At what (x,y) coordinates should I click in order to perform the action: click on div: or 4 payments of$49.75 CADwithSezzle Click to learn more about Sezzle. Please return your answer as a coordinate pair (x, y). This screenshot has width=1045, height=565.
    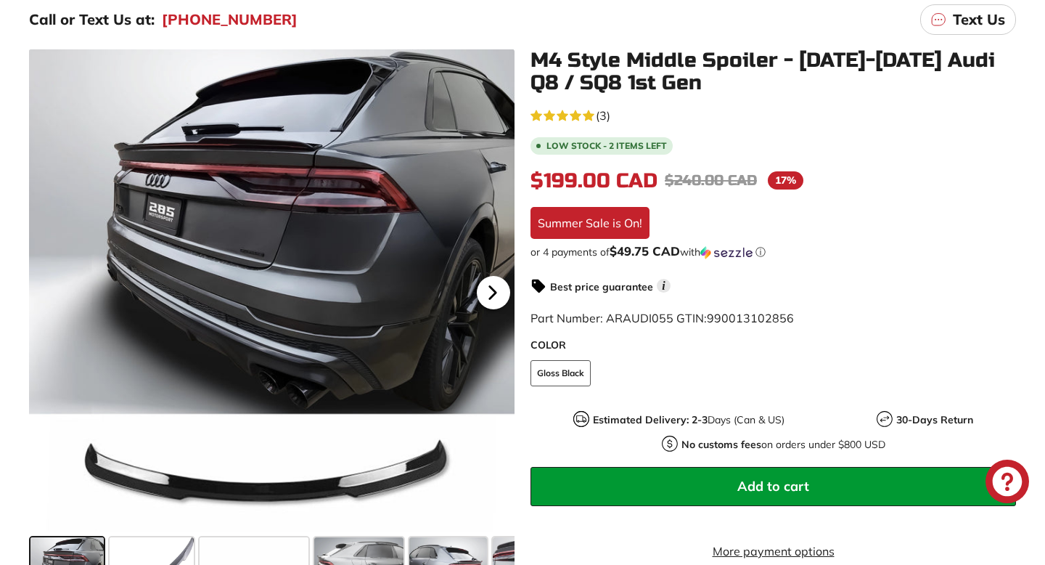
    Looking at the image, I should click on (773, 252).